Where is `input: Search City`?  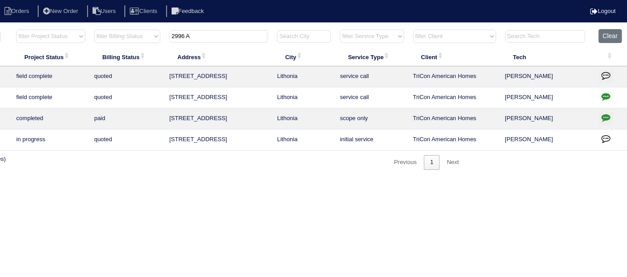 input: Search City is located at coordinates (304, 36).